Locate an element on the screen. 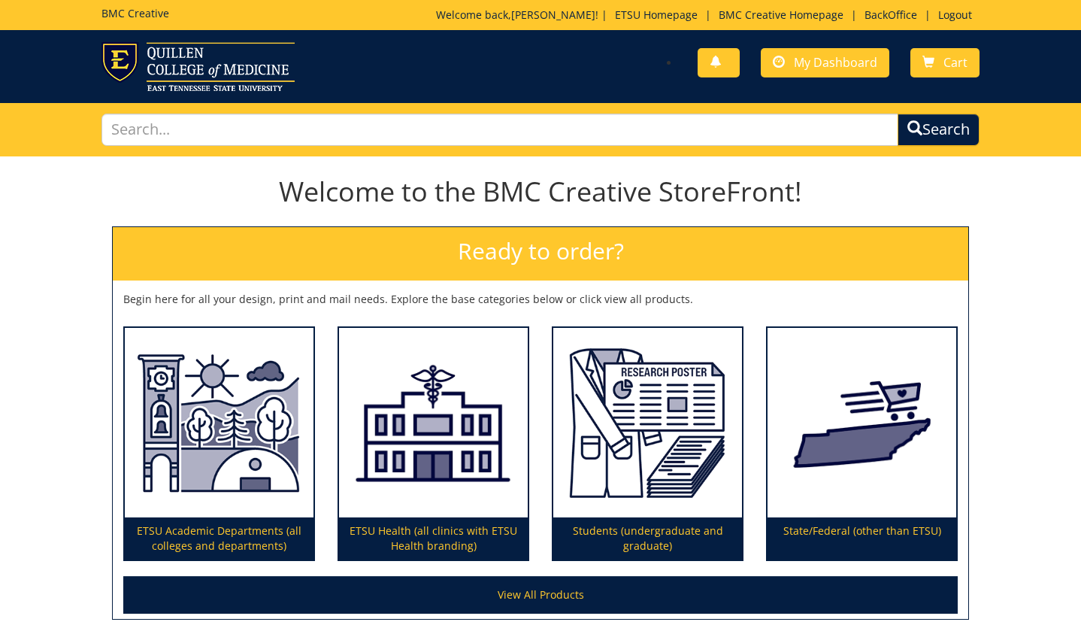  a: Logout is located at coordinates (955, 14).